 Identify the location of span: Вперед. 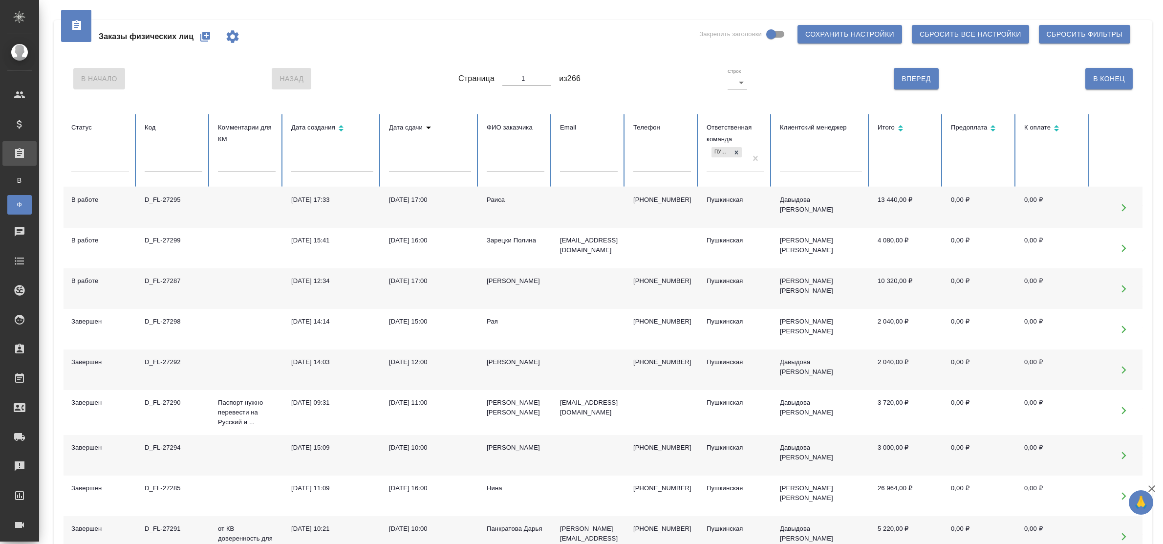
(916, 79).